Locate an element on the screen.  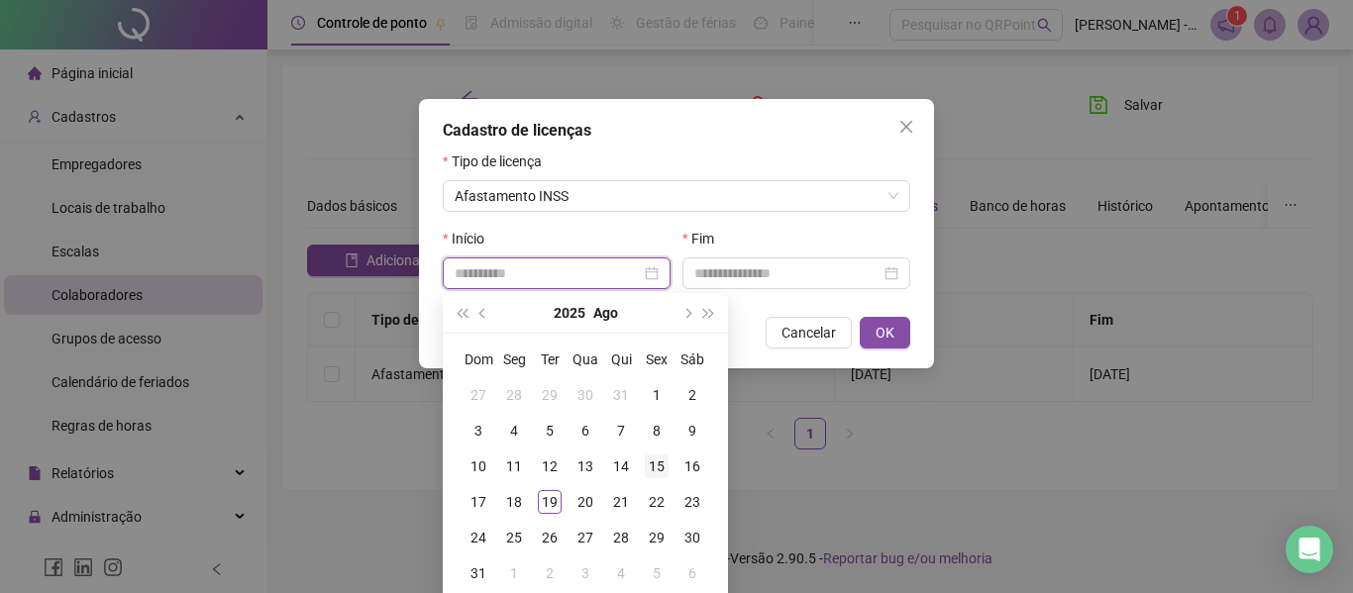
td: 2025-09-05 is located at coordinates (657, 574).